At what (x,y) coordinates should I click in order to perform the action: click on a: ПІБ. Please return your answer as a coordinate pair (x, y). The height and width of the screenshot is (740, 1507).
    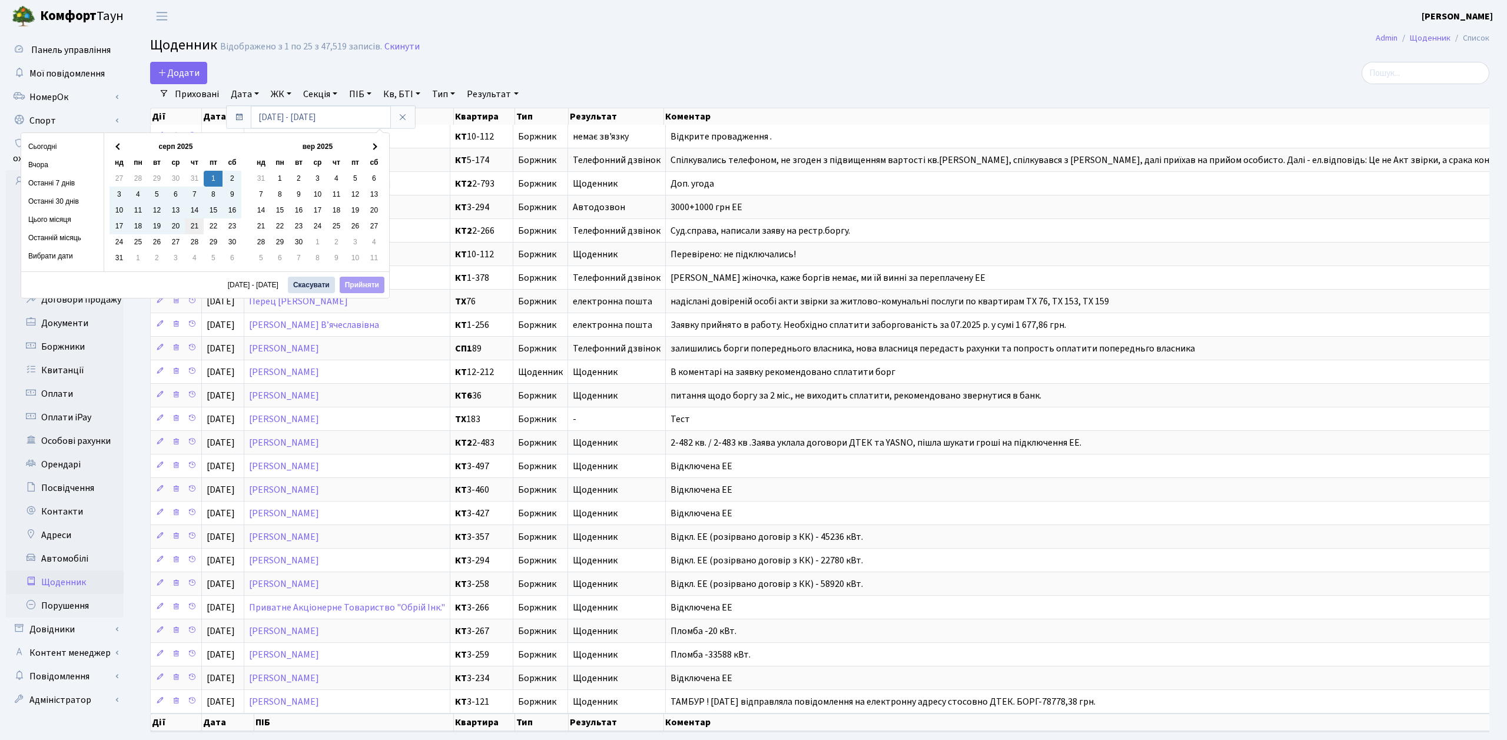
    Looking at the image, I should click on (360, 94).